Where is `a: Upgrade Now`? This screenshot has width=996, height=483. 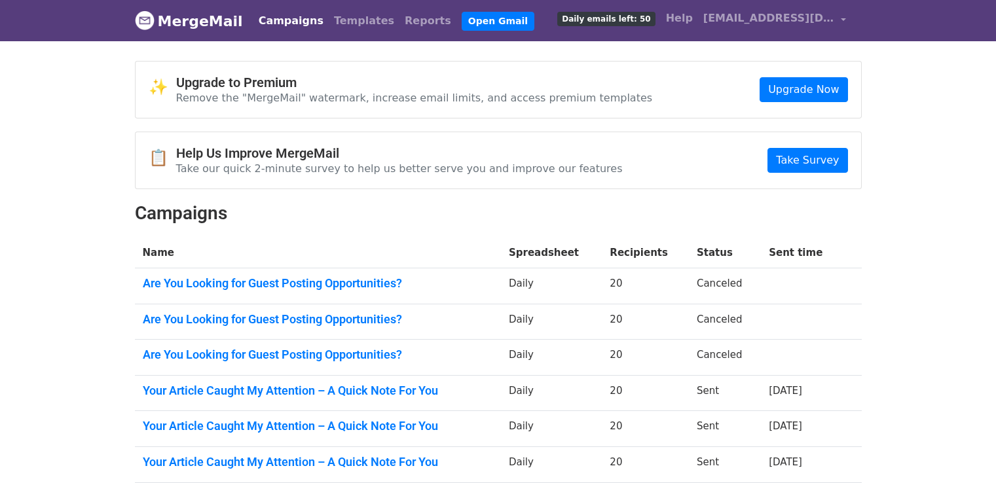 a: Upgrade Now is located at coordinates (804, 90).